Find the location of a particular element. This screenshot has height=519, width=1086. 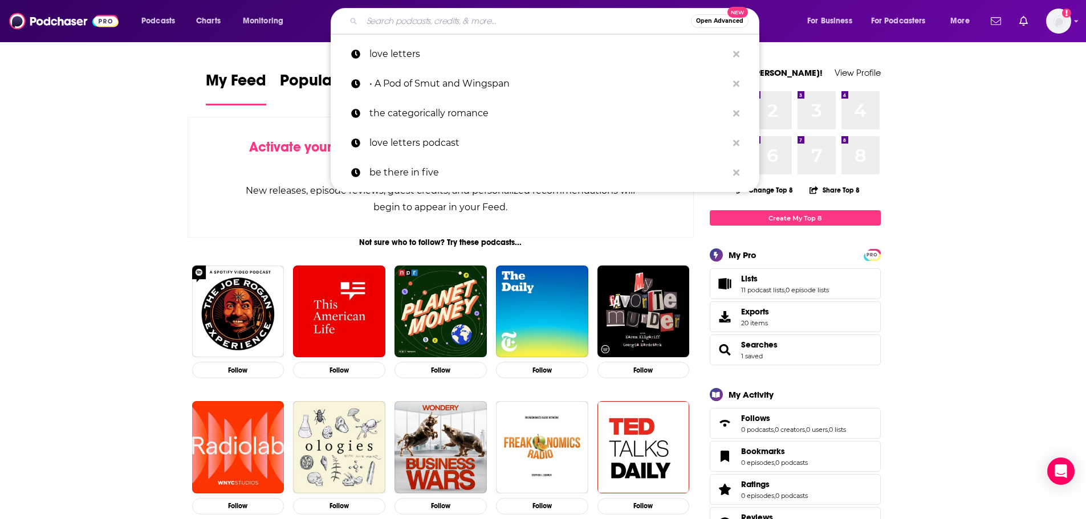

div: Open Intercom Messenger is located at coordinates (1061, 471).